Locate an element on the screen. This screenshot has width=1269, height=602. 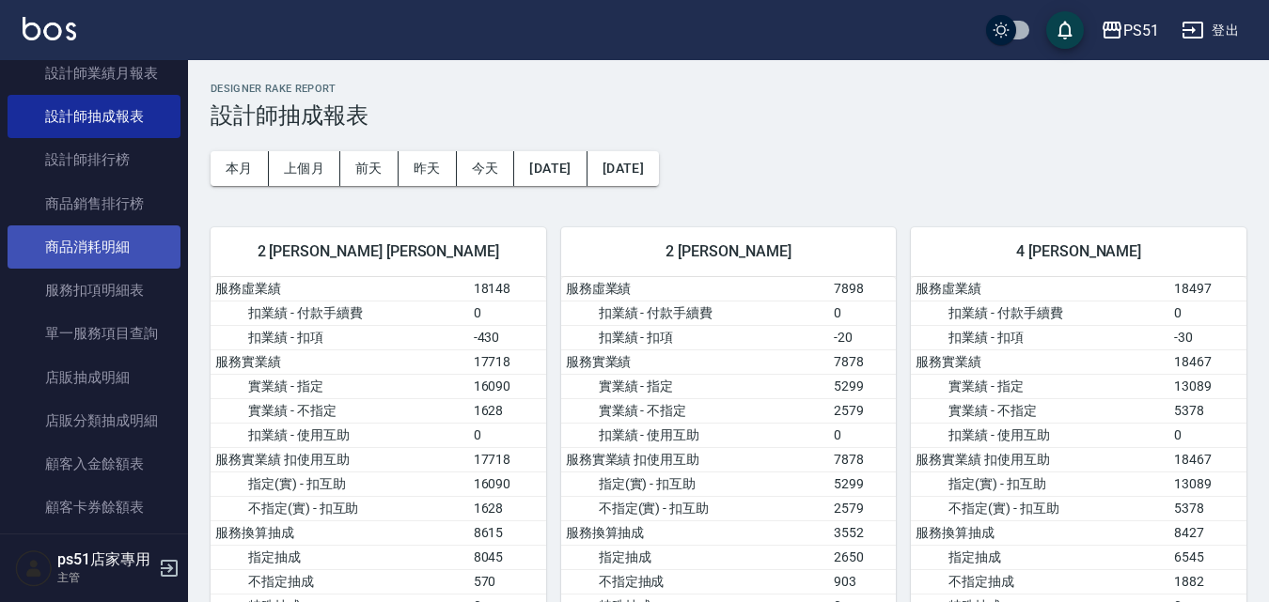
button: 上個月 is located at coordinates (305, 168).